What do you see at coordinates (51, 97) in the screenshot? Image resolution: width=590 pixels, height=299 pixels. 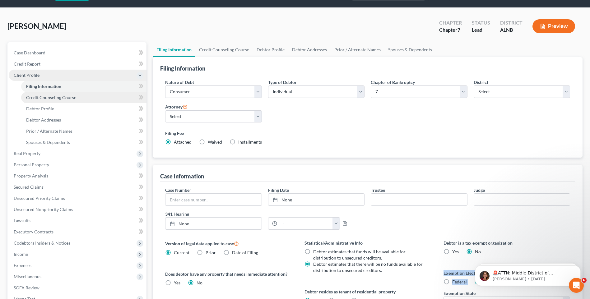 I see `span: Credit Counseling Course` at bounding box center [51, 97].